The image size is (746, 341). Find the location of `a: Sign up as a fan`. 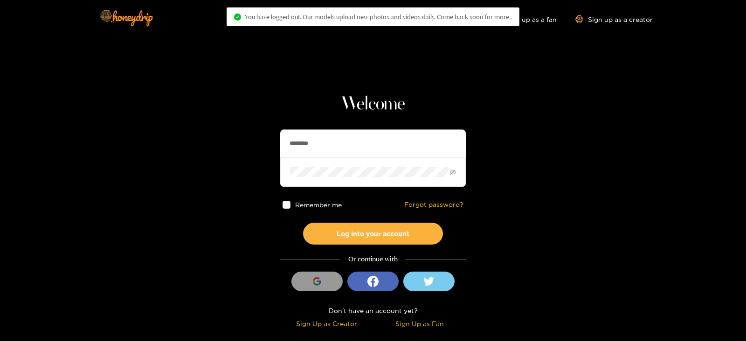

a: Sign up as a fan is located at coordinates (525, 19).